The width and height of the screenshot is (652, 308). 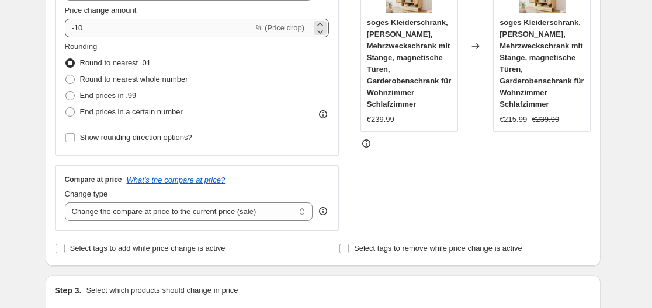 I want to click on input: -15, so click(x=159, y=28).